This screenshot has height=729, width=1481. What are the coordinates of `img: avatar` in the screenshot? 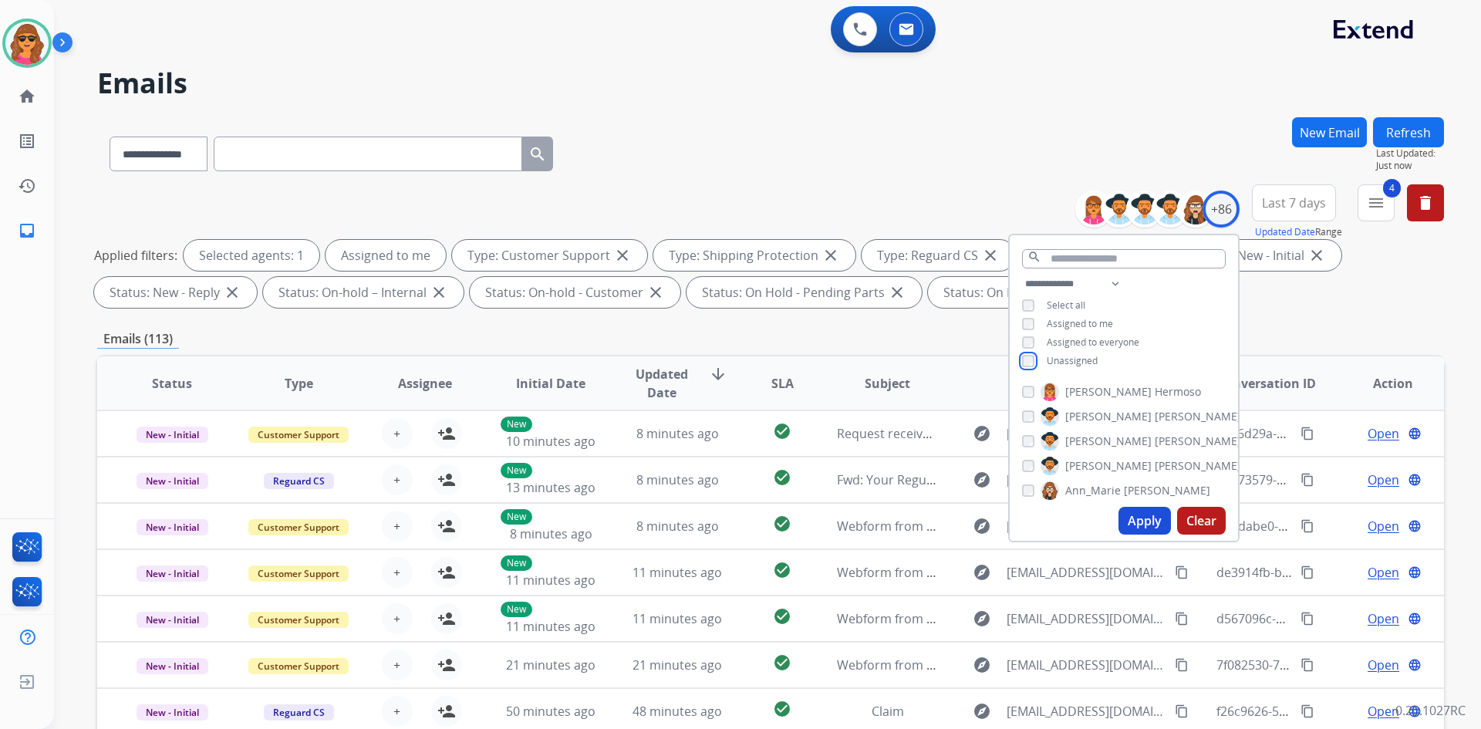 It's located at (27, 43).